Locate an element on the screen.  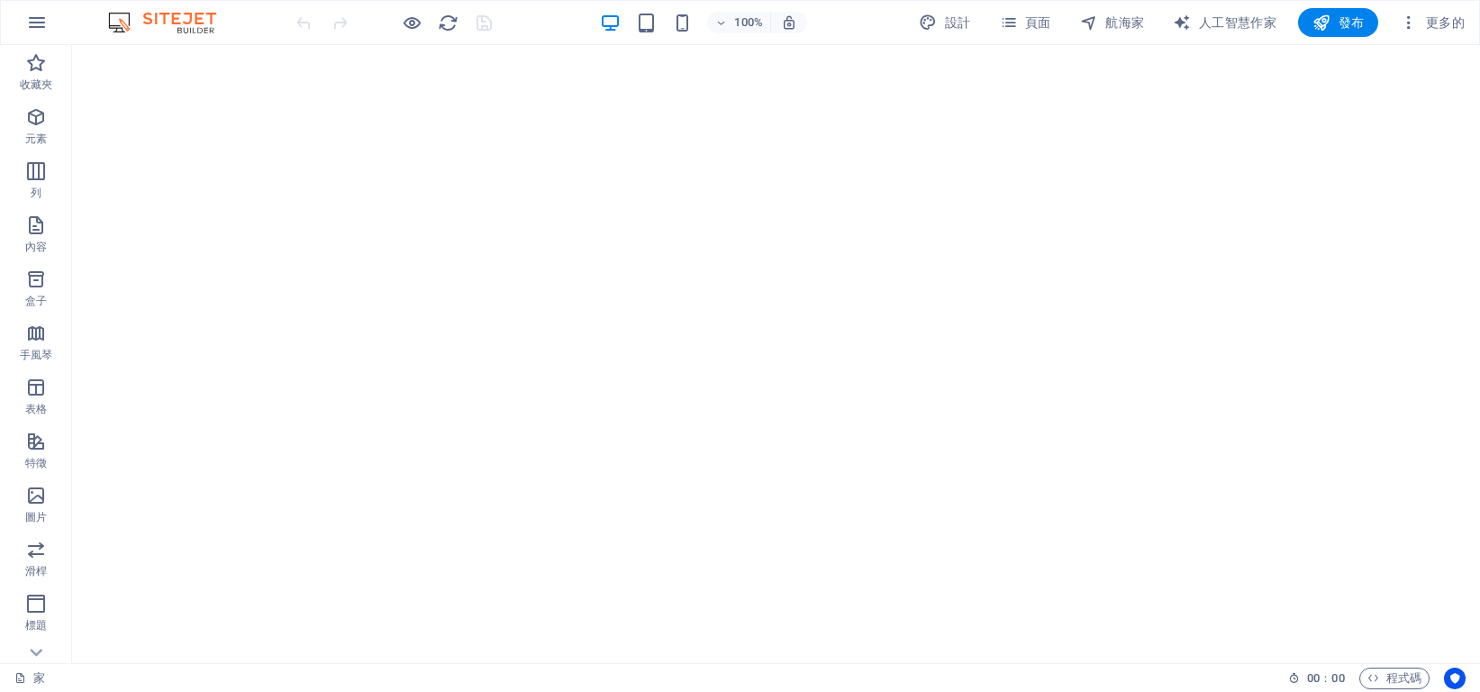
font: 盒子 is located at coordinates (36, 301).